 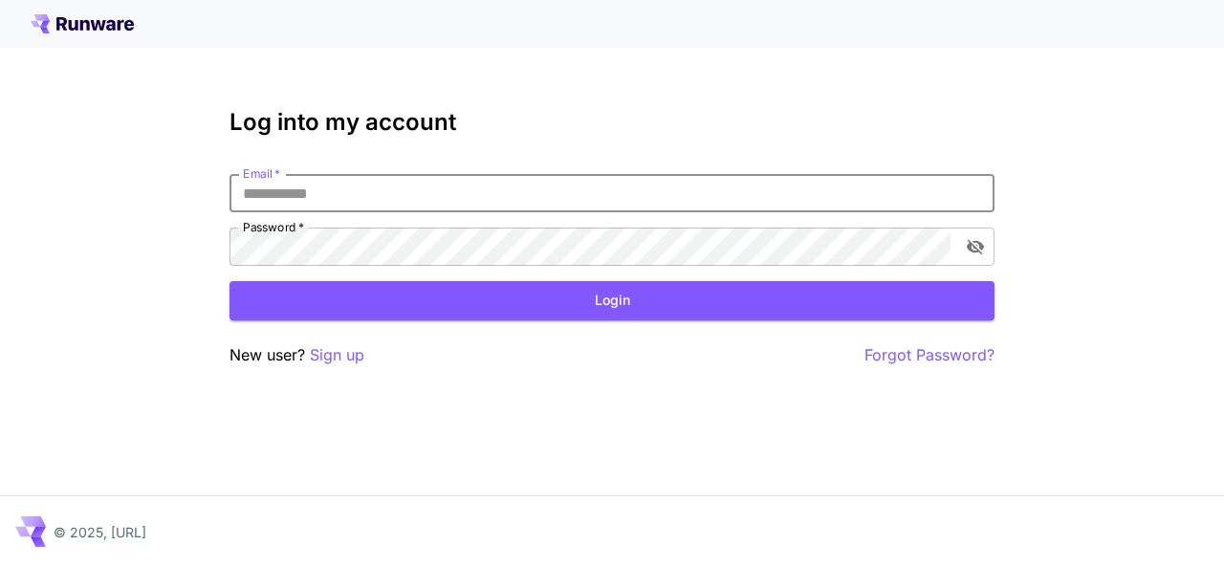 What do you see at coordinates (929, 355) in the screenshot?
I see `button: Forgot Password?` at bounding box center [929, 355].